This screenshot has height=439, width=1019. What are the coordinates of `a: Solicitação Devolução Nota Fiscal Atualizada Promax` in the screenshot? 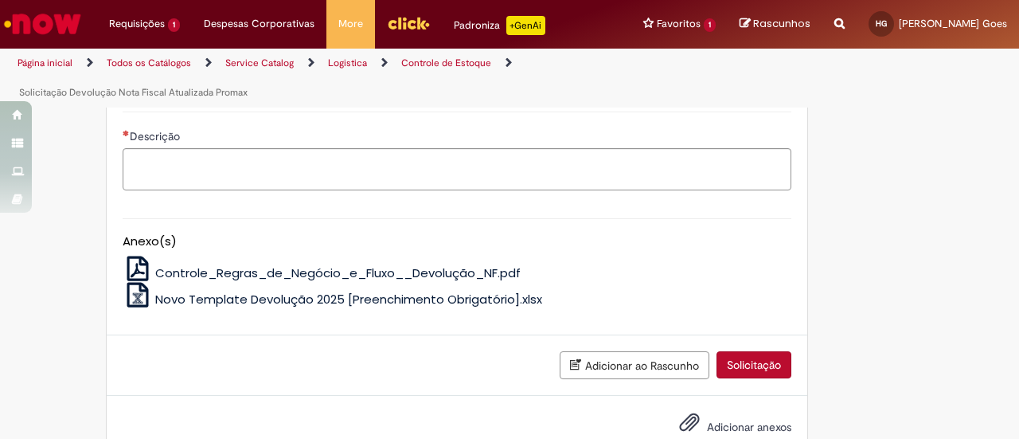 It's located at (133, 92).